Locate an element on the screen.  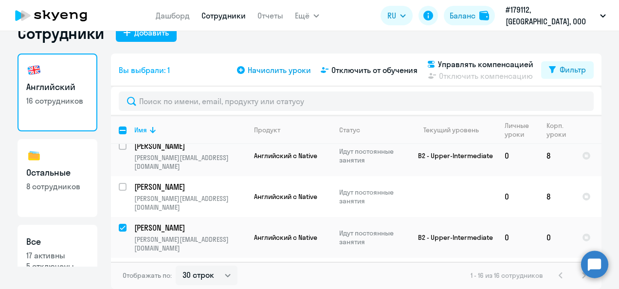
p: 17 активны is located at coordinates (57, 256).